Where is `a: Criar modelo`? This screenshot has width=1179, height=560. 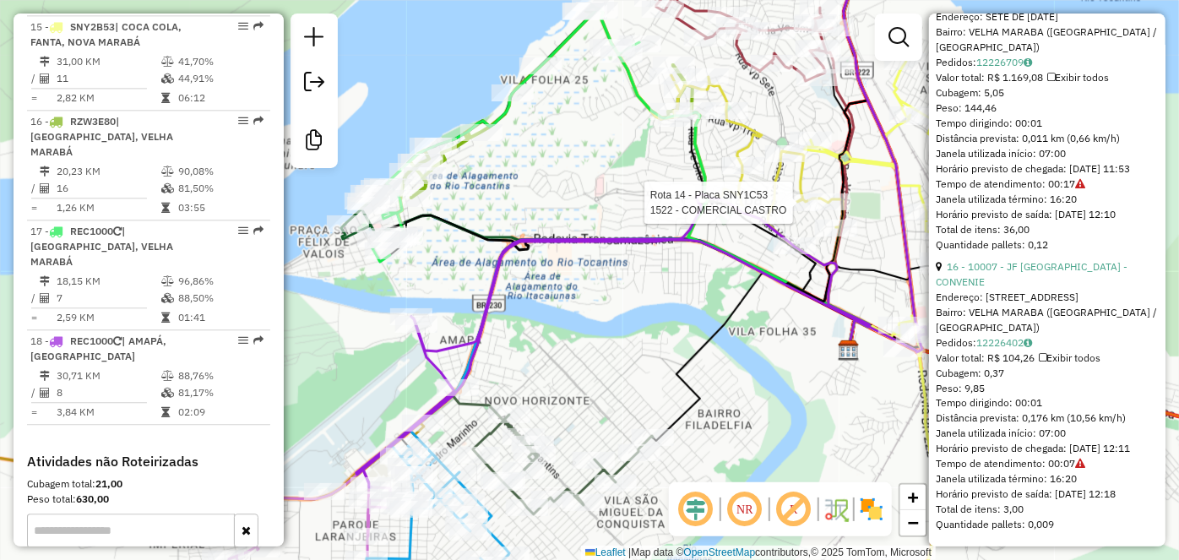
a: Criar modelo is located at coordinates (314, 142).